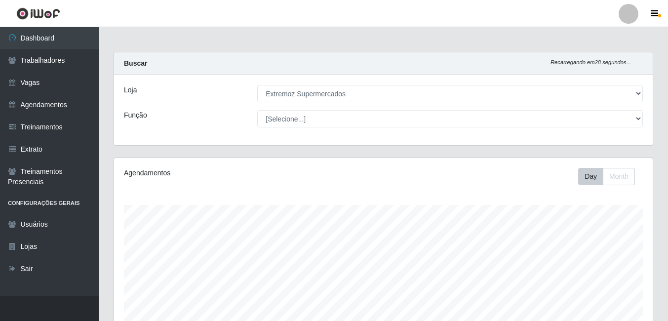 This screenshot has height=321, width=668. I want to click on i: Recarregando em 28 segundos..., so click(591, 62).